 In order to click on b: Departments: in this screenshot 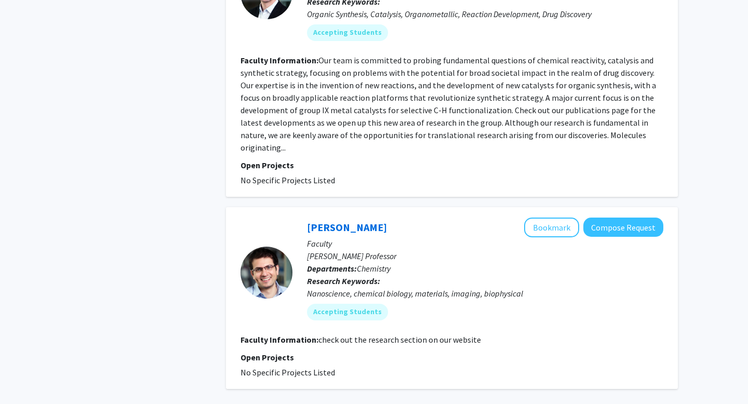, I will do `click(332, 268)`.